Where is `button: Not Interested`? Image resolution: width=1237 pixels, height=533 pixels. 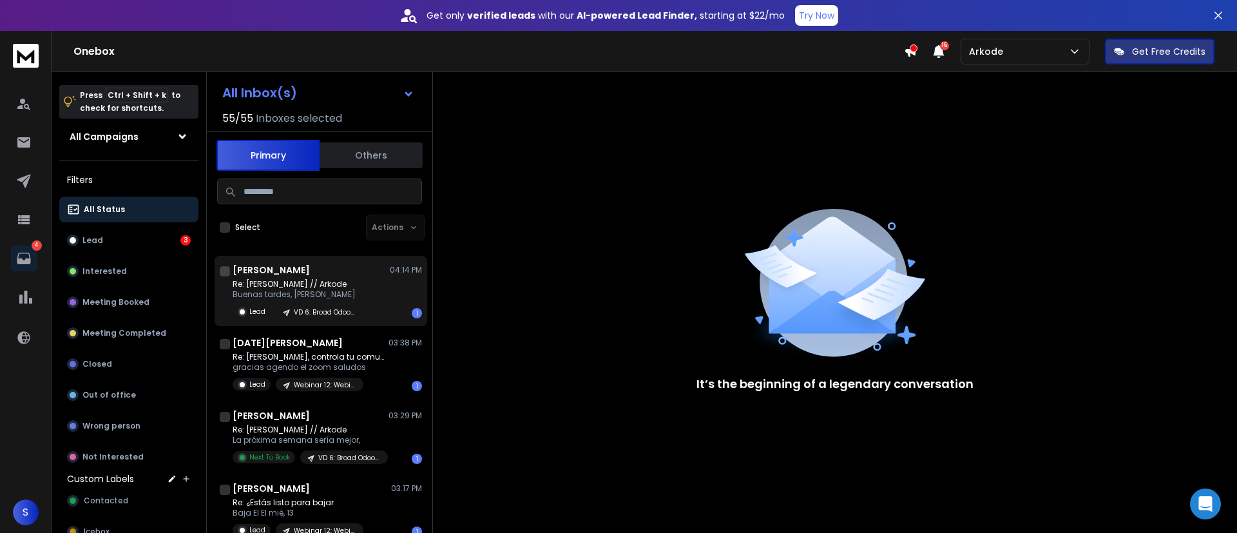
button: Not Interested is located at coordinates (129, 457).